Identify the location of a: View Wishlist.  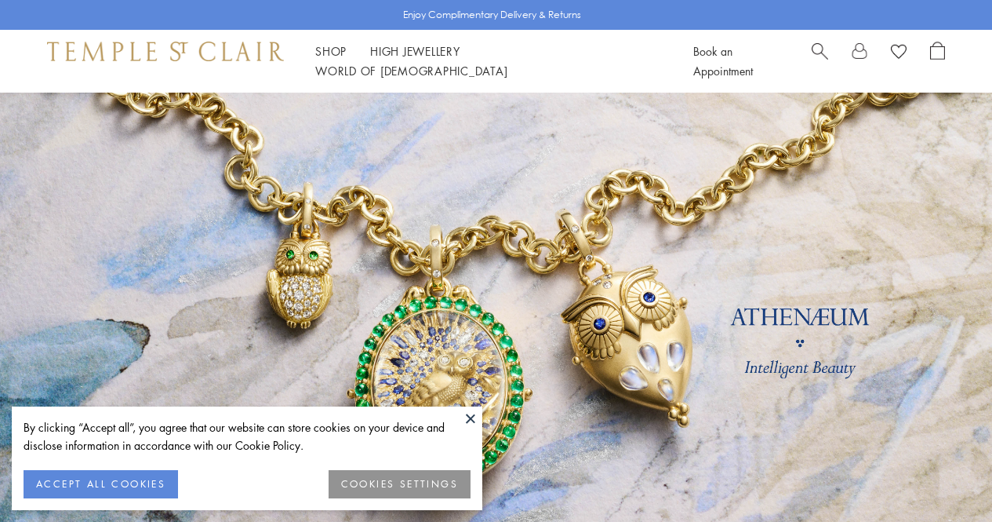
(899, 53).